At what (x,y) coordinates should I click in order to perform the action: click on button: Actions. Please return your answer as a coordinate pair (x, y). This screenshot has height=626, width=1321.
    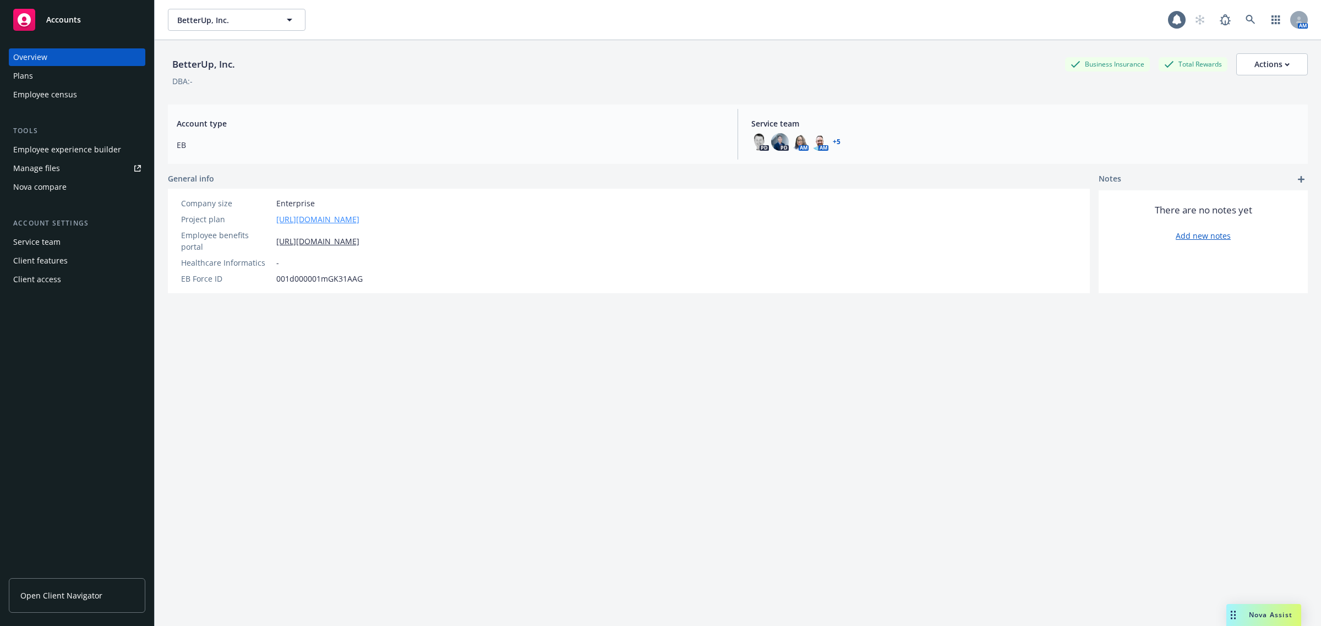
    Looking at the image, I should click on (1272, 64).